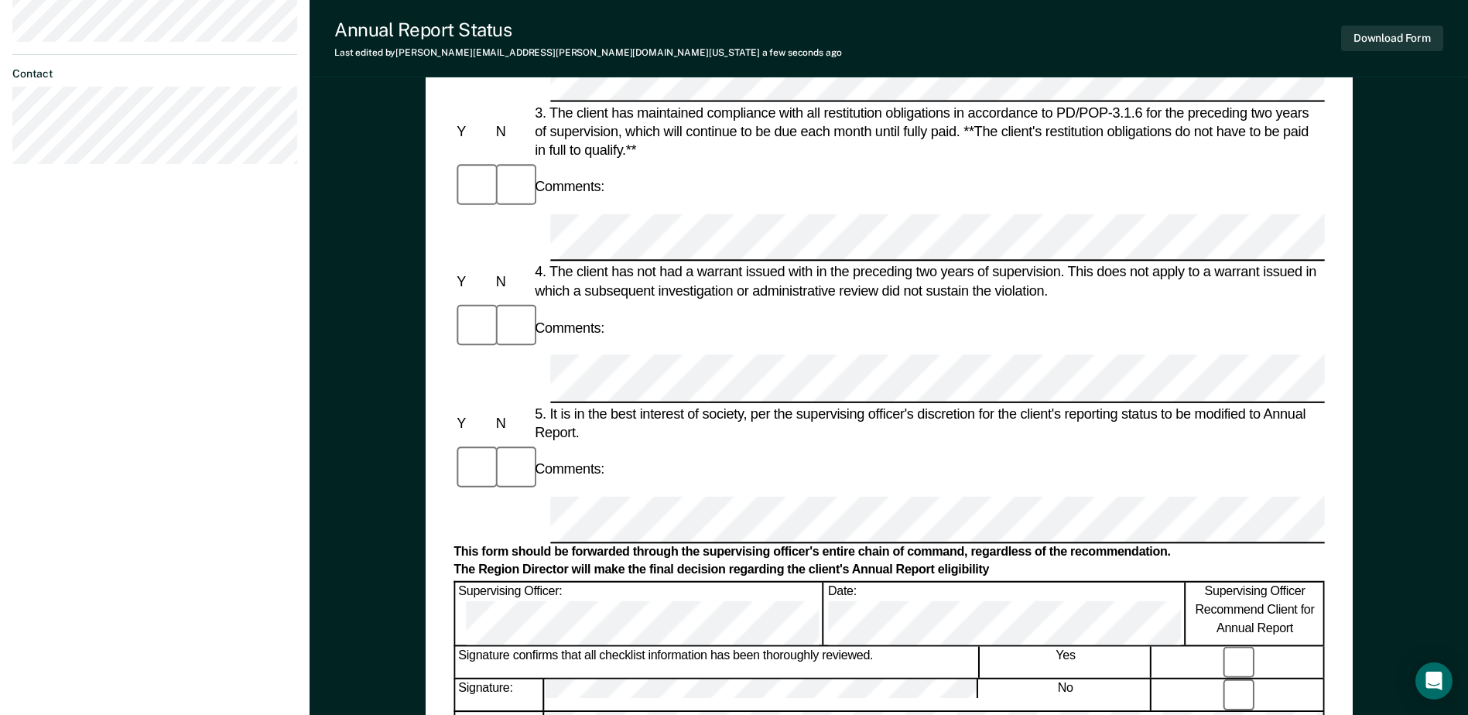 This screenshot has height=715, width=1468. What do you see at coordinates (928, 282) in the screenshot?
I see `div: 4. The client has not had a warrant issued with in the preceding two years of supervision. This d...` at bounding box center [928, 282].